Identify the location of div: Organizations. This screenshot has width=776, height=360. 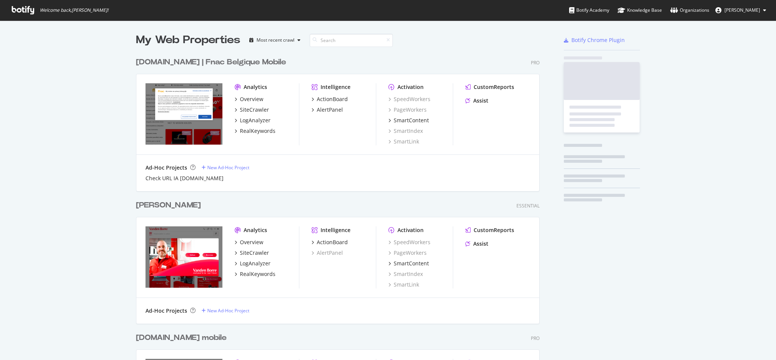
(689, 10).